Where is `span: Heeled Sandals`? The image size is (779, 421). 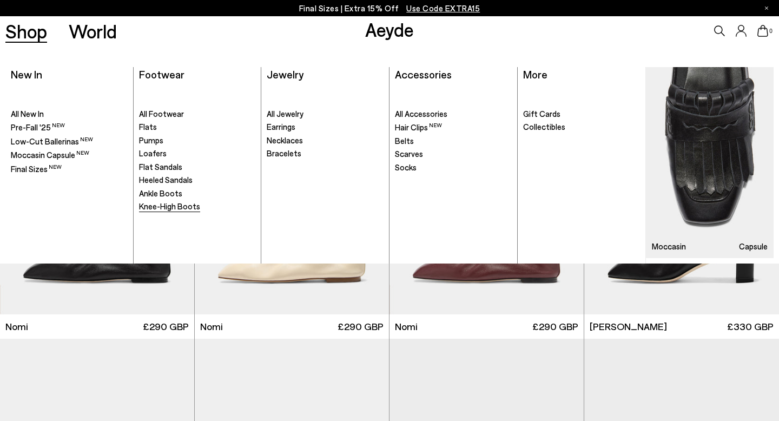
span: Heeled Sandals is located at coordinates (166, 180).